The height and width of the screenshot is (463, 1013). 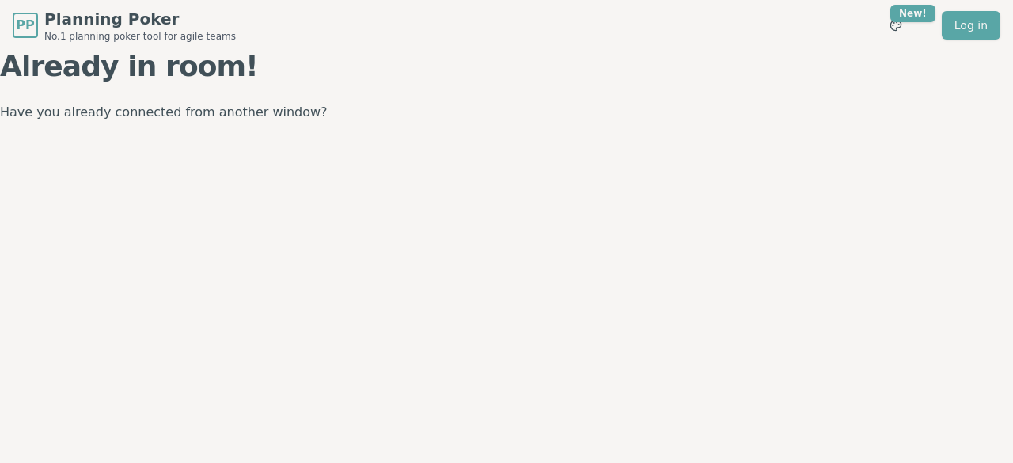 I want to click on div: New!, so click(x=912, y=13).